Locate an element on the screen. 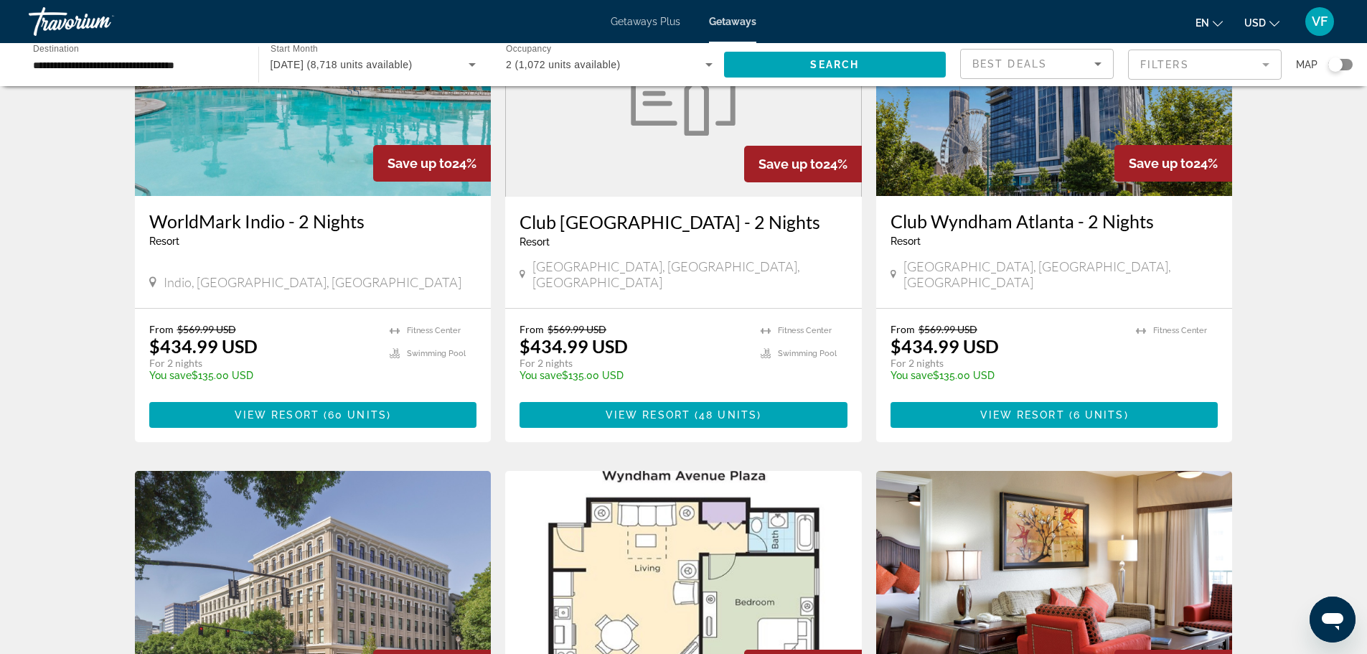 Image resolution: width=1367 pixels, height=654 pixels. mat-select: Sort by is located at coordinates (1037, 64).